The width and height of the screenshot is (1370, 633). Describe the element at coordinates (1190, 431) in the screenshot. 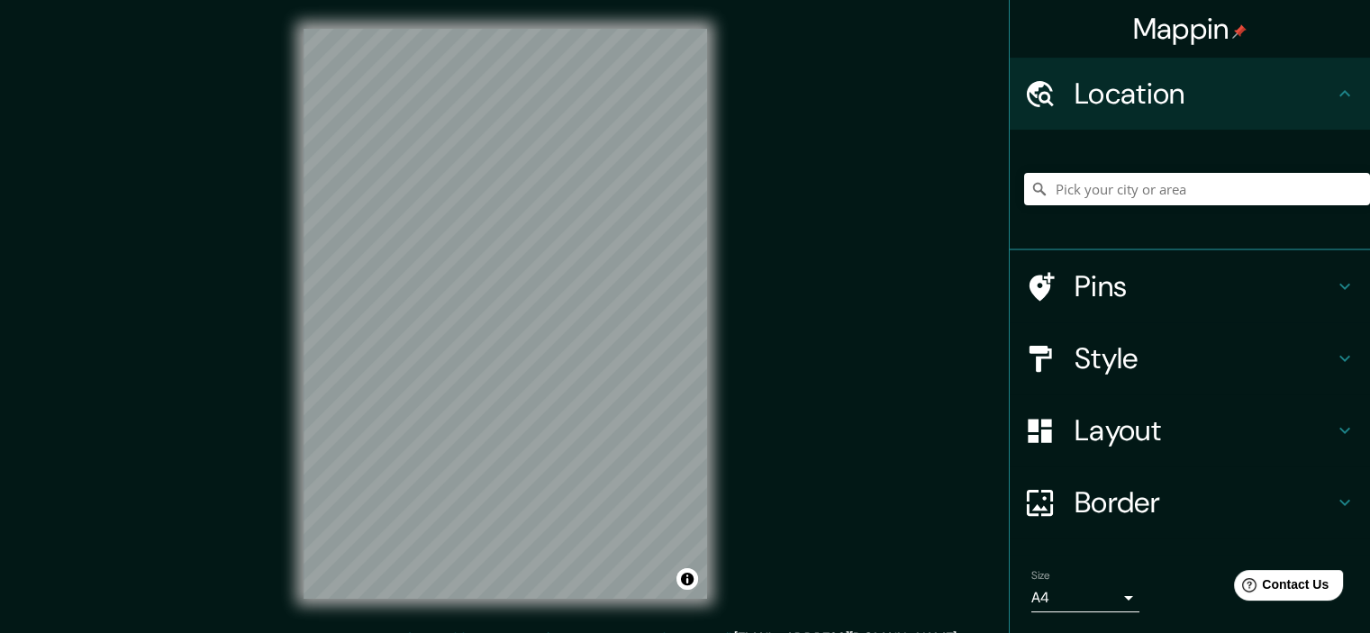

I see `div: Layout` at that location.